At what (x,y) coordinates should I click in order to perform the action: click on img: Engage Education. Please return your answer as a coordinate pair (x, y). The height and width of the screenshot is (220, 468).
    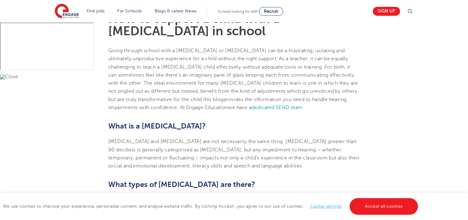
    Looking at the image, I should click on (67, 11).